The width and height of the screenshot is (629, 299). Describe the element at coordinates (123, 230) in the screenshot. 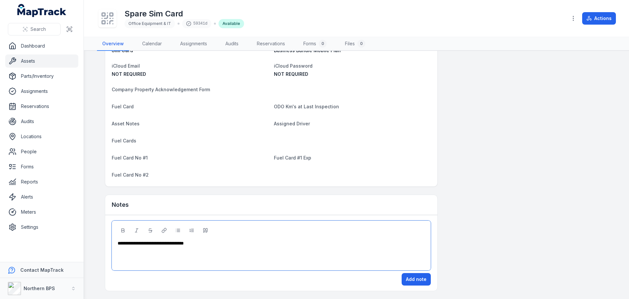

I see `button: Bold` at that location.